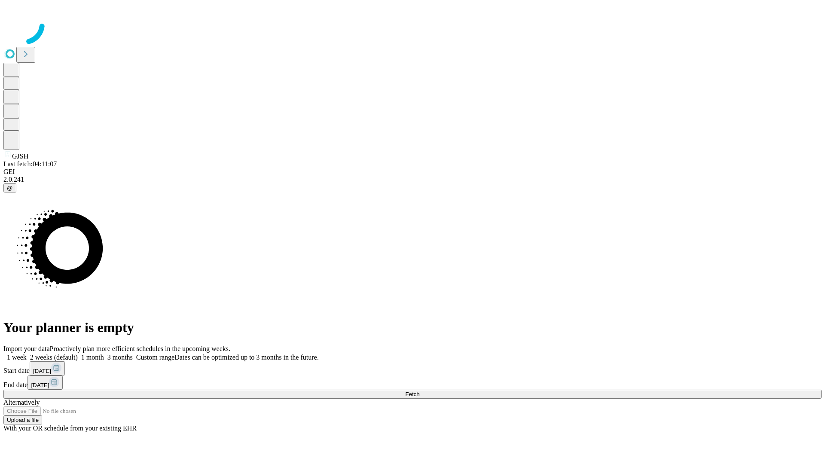 The width and height of the screenshot is (825, 464). What do you see at coordinates (412, 394) in the screenshot?
I see `span: Fetch` at bounding box center [412, 394].